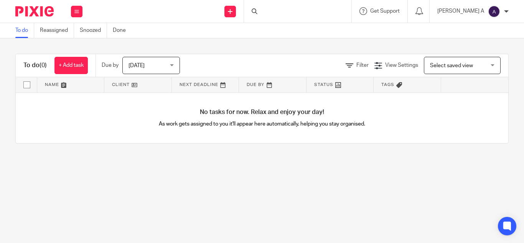 Image resolution: width=524 pixels, height=243 pixels. What do you see at coordinates (71, 65) in the screenshot?
I see `a: + Add task` at bounding box center [71, 65].